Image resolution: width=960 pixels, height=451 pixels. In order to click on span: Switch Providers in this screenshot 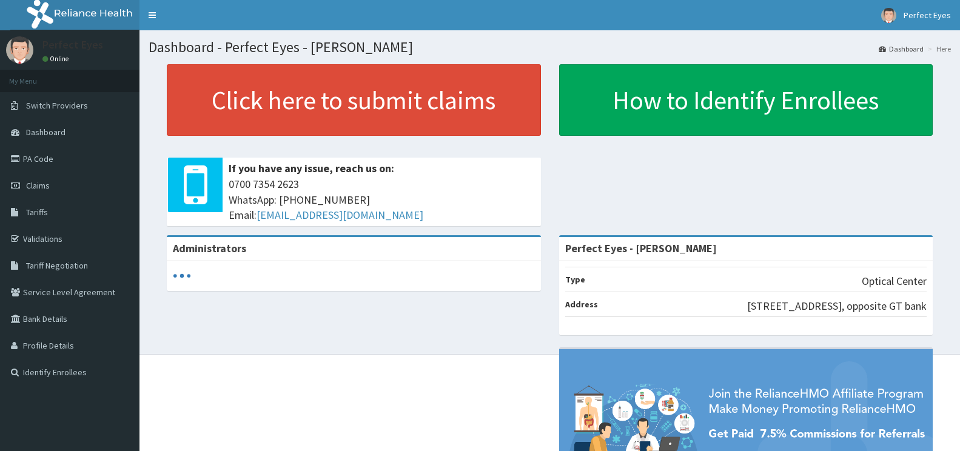, I will do `click(57, 106)`.